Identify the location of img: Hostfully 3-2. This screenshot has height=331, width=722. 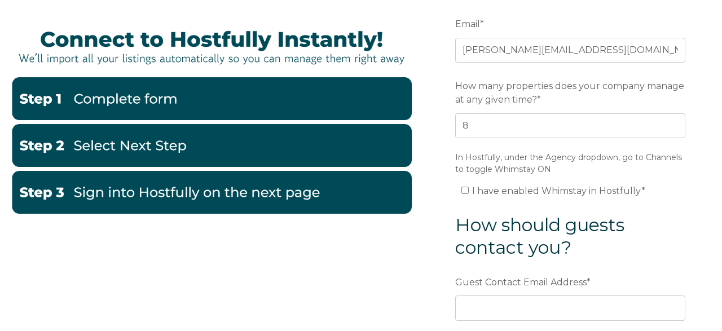
(211, 192).